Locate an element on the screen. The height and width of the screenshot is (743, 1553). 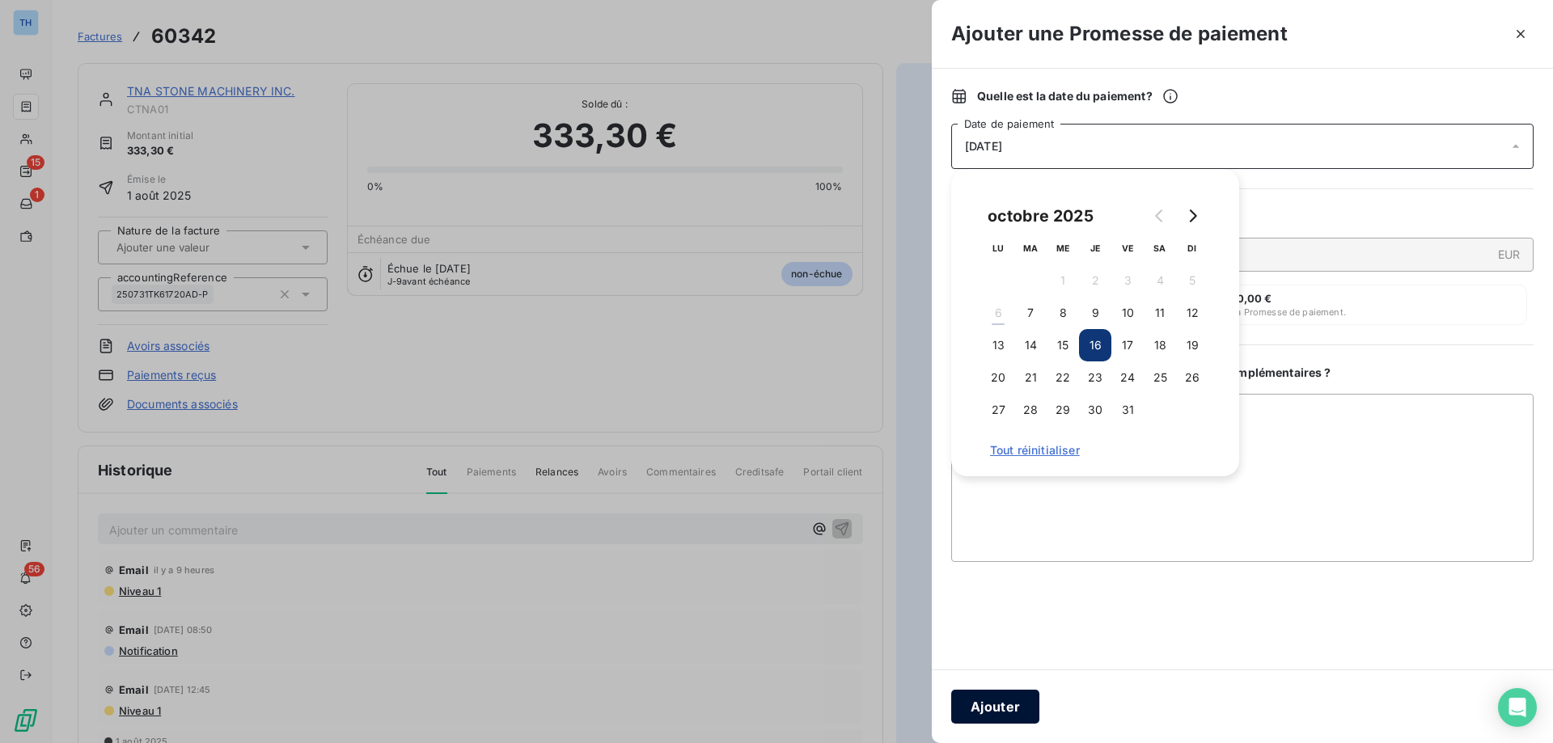
button: Go to next month is located at coordinates (1192, 216).